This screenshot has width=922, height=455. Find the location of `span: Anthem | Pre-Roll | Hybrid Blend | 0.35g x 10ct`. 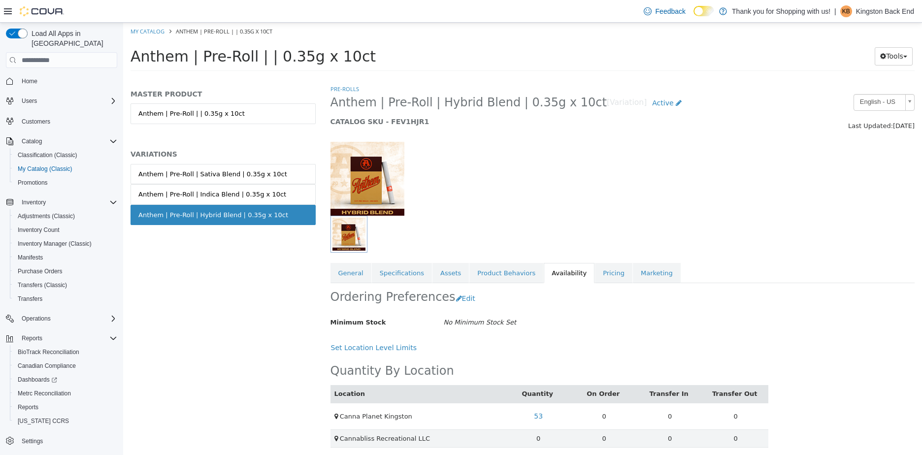

span: Anthem | Pre-Roll | Hybrid Blend | 0.35g x 10ct is located at coordinates (345, 80).